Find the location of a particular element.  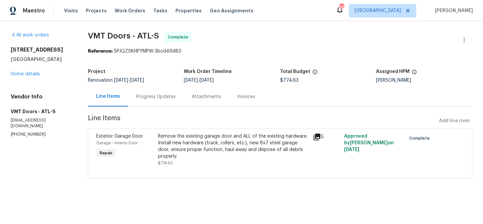

span: The hpm assigned to this work order. is located at coordinates (414, 74).